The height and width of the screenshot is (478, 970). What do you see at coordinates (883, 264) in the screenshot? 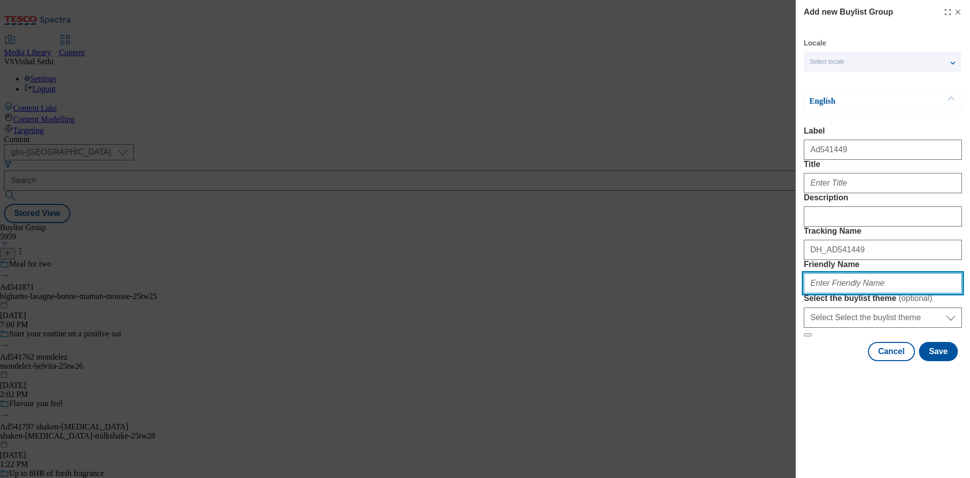
I see `label: Friendly Name` at bounding box center [883, 264].